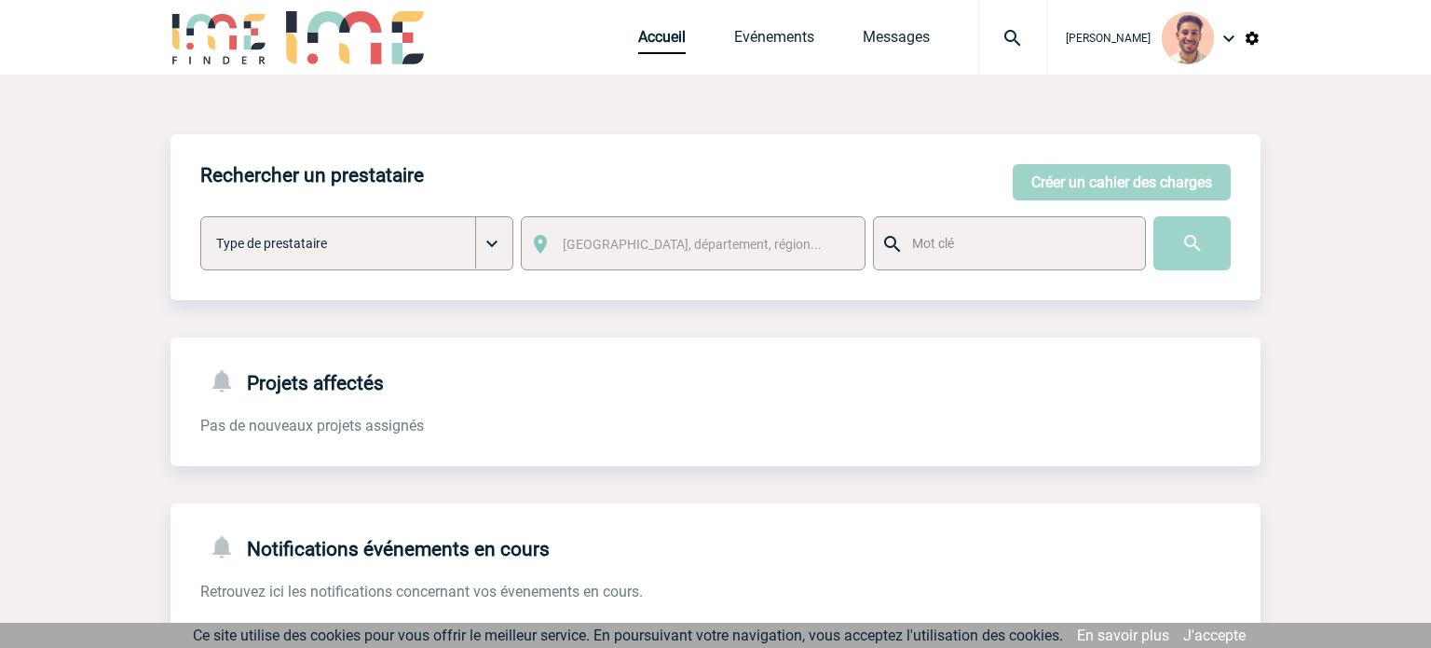 The width and height of the screenshot is (1431, 648). Describe the element at coordinates (1214, 635) in the screenshot. I see `a: J'accepte` at that location.